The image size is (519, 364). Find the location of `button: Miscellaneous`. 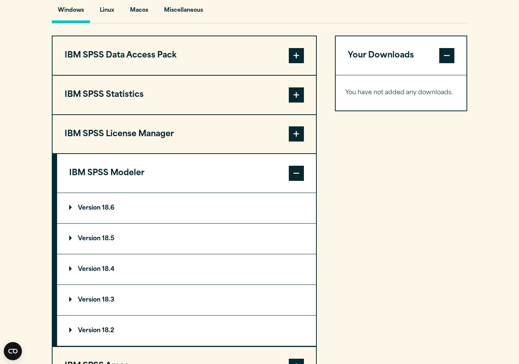

button: Miscellaneous is located at coordinates (183, 12).